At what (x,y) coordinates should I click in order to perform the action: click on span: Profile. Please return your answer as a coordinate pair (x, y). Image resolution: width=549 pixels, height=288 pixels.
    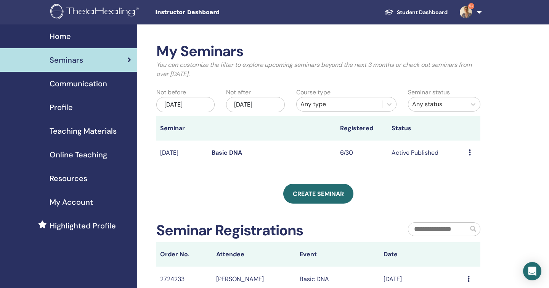
    Looking at the image, I should click on (61, 107).